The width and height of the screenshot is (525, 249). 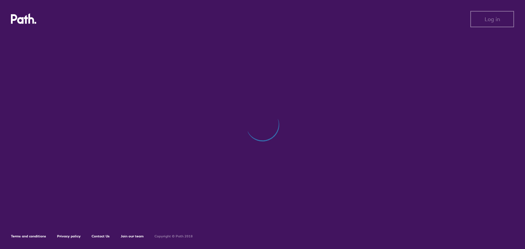 What do you see at coordinates (174, 237) in the screenshot?
I see `h6: Copyright © Path 2018` at bounding box center [174, 237].